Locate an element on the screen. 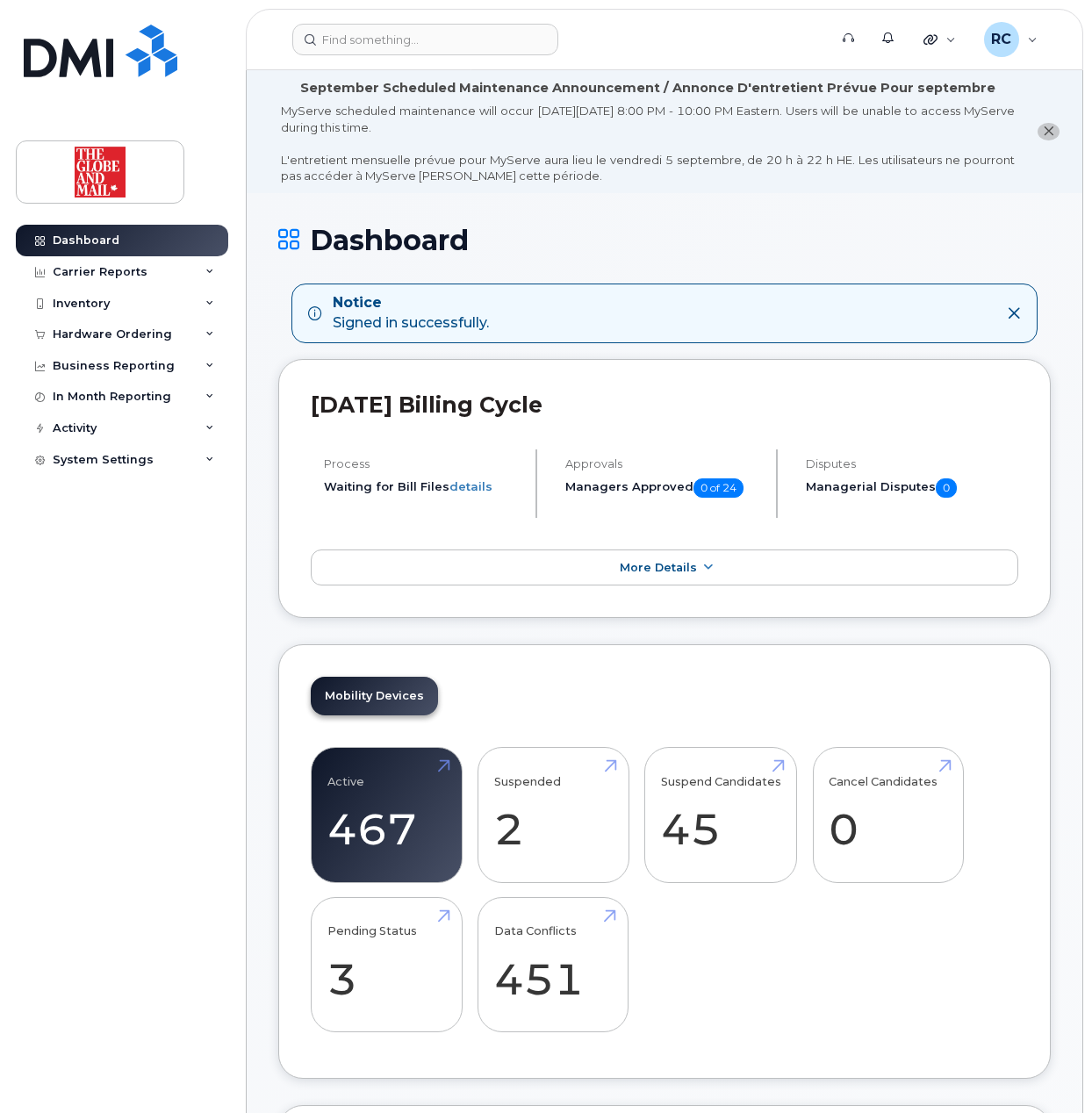 Image resolution: width=1092 pixels, height=1113 pixels. div: Signed in successfully. is located at coordinates (411, 313).